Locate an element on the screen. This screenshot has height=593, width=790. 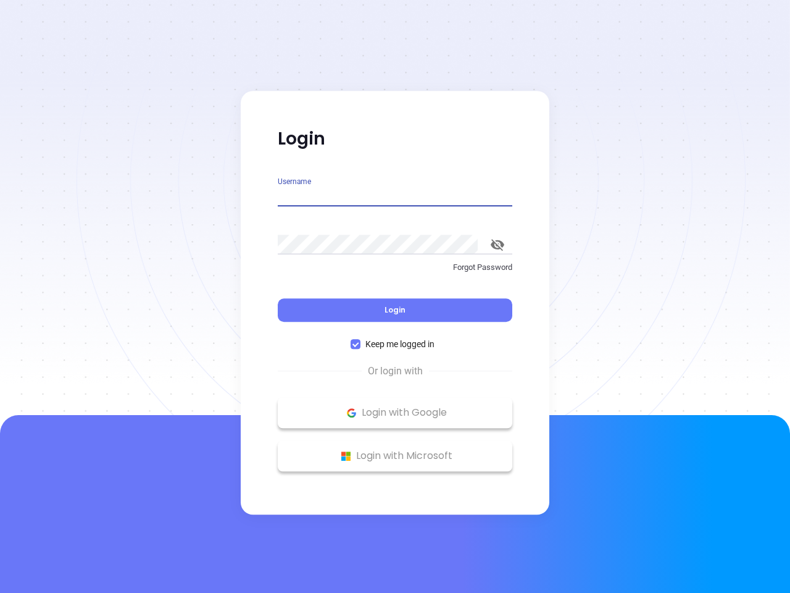
button: Login is located at coordinates (395, 310).